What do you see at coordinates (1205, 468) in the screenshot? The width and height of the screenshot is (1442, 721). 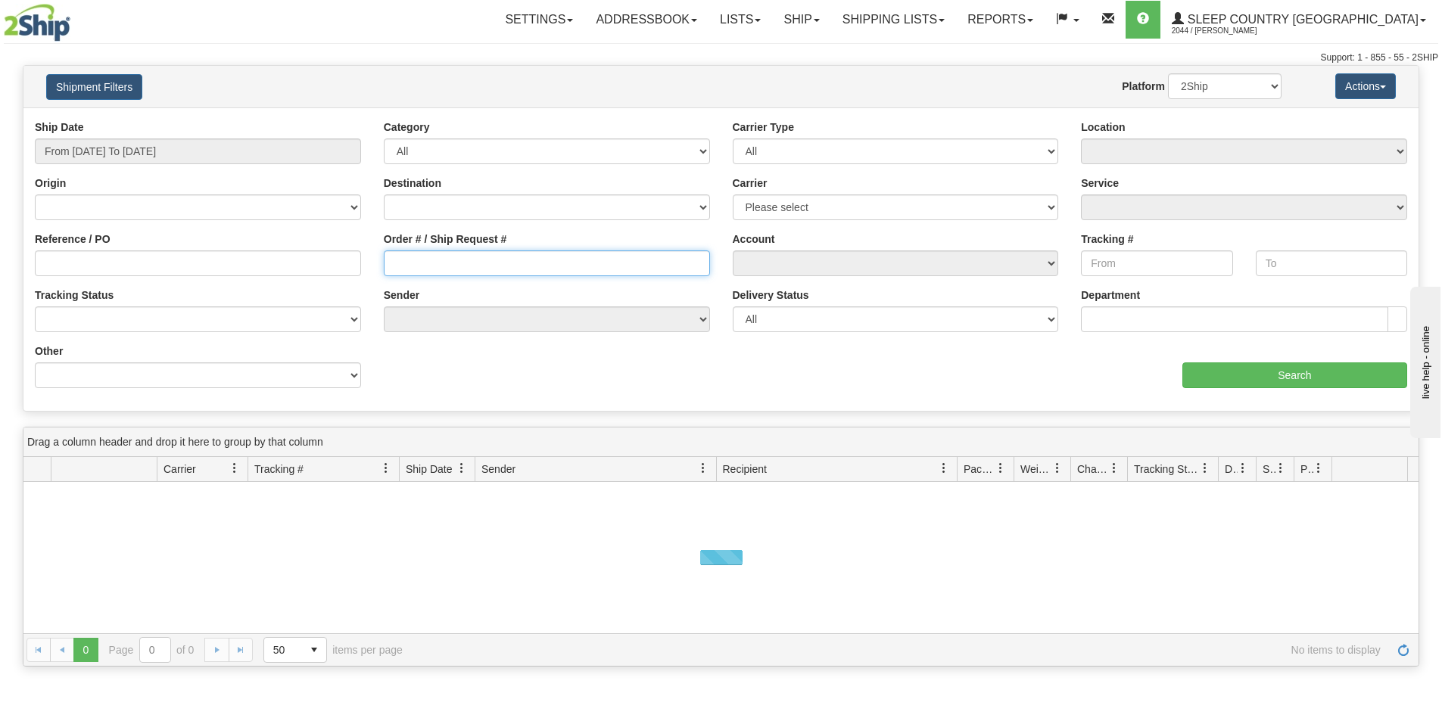 I see `a: Tracking Status filter column settings` at bounding box center [1205, 468].